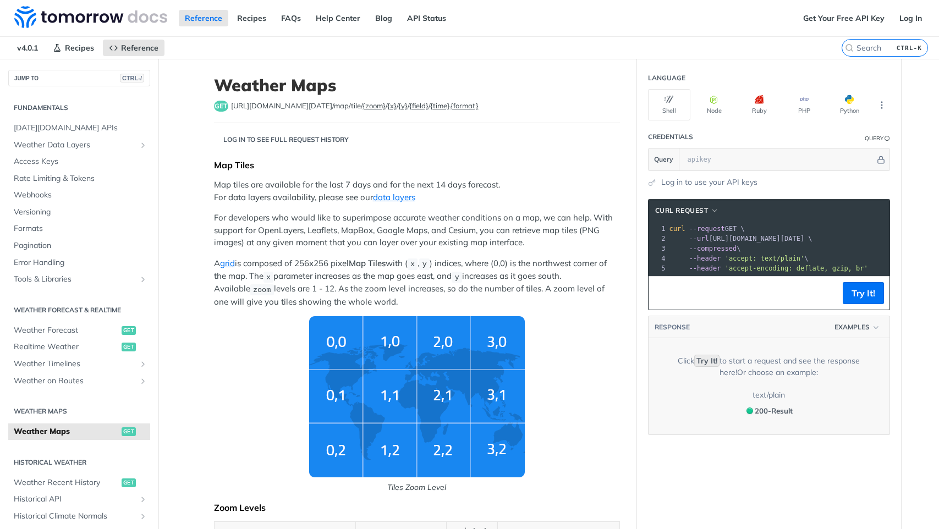  What do you see at coordinates (392, 106) in the screenshot?
I see `label: {x}` at bounding box center [392, 106].